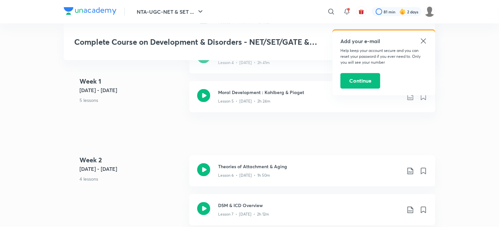 This screenshot has width=499, height=227. I want to click on p: 4 lessons, so click(132, 179).